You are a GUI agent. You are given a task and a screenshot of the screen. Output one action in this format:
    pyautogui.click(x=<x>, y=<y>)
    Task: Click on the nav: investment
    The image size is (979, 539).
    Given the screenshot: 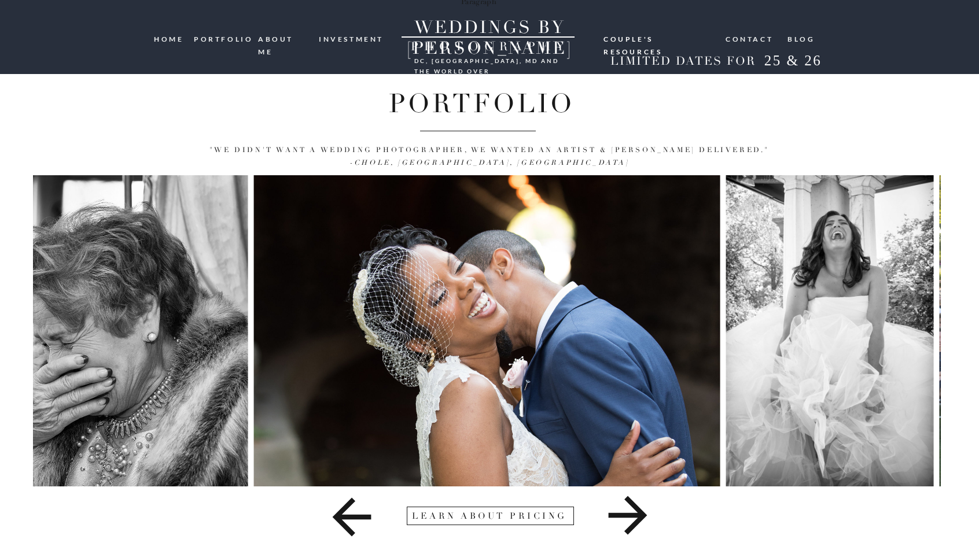 What is the action you would take?
    pyautogui.click(x=352, y=38)
    